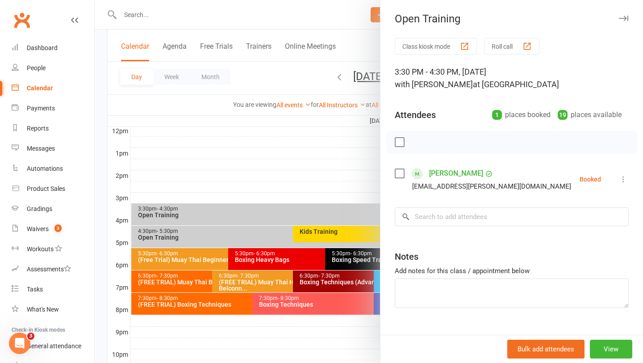 The height and width of the screenshot is (363, 643). I want to click on a: Messages, so click(53, 148).